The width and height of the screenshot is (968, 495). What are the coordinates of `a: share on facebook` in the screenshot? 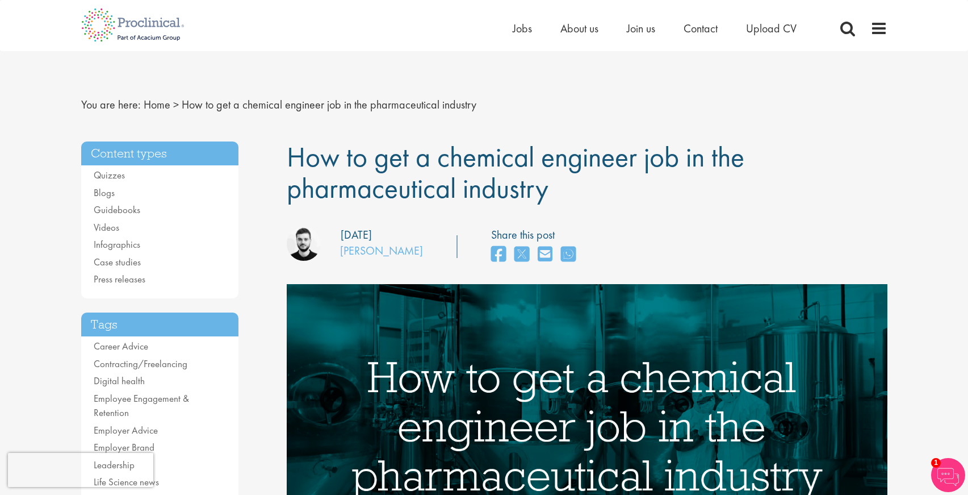 It's located at (499, 254).